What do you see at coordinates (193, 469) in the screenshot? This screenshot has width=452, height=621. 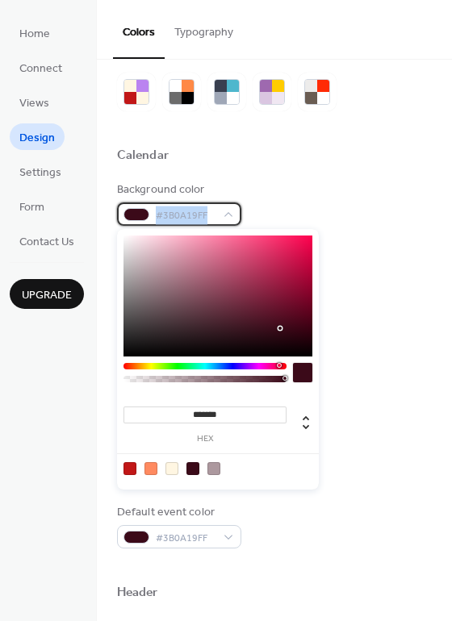 I see `div: rgb(59, 10, 25)` at bounding box center [193, 469].